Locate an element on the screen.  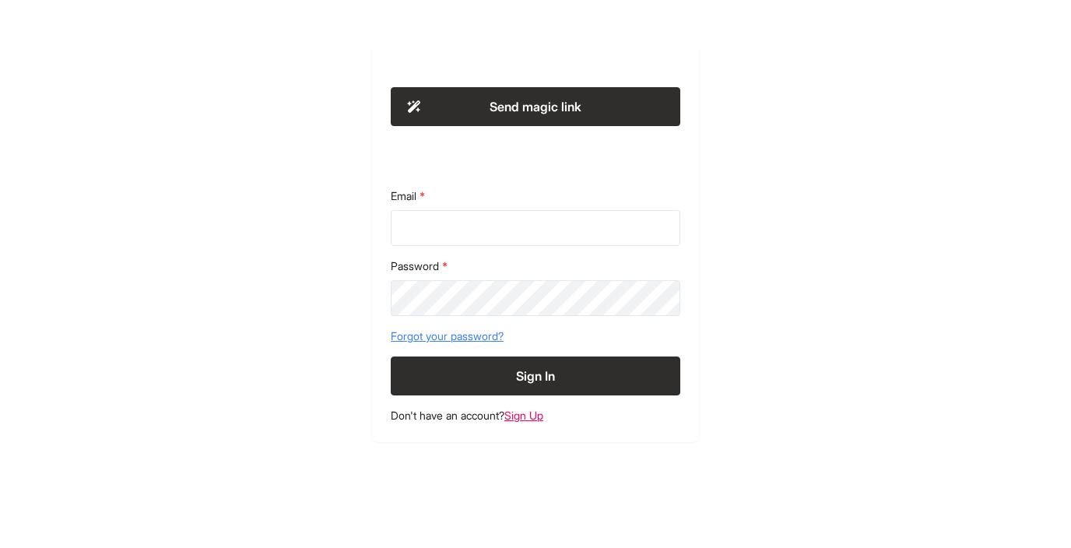
button: Sign In is located at coordinates (536, 376).